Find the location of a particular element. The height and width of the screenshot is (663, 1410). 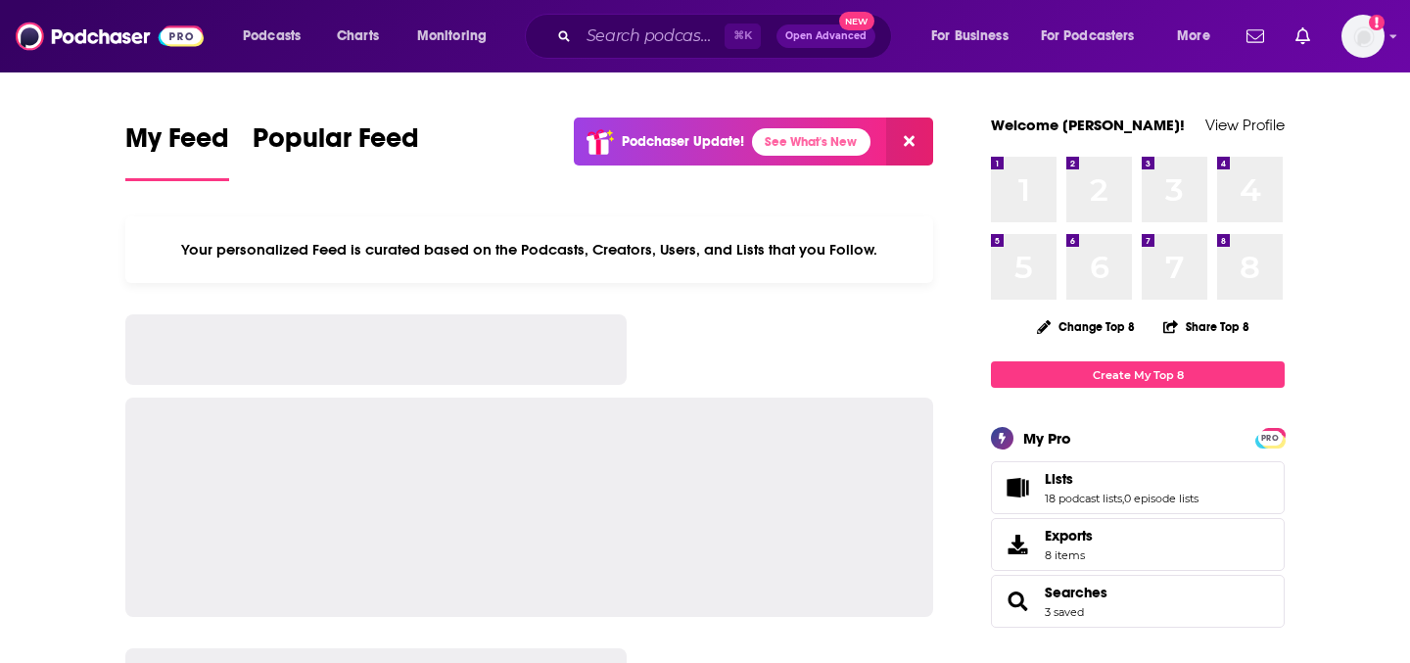

span: Popular Feed is located at coordinates (336, 144).